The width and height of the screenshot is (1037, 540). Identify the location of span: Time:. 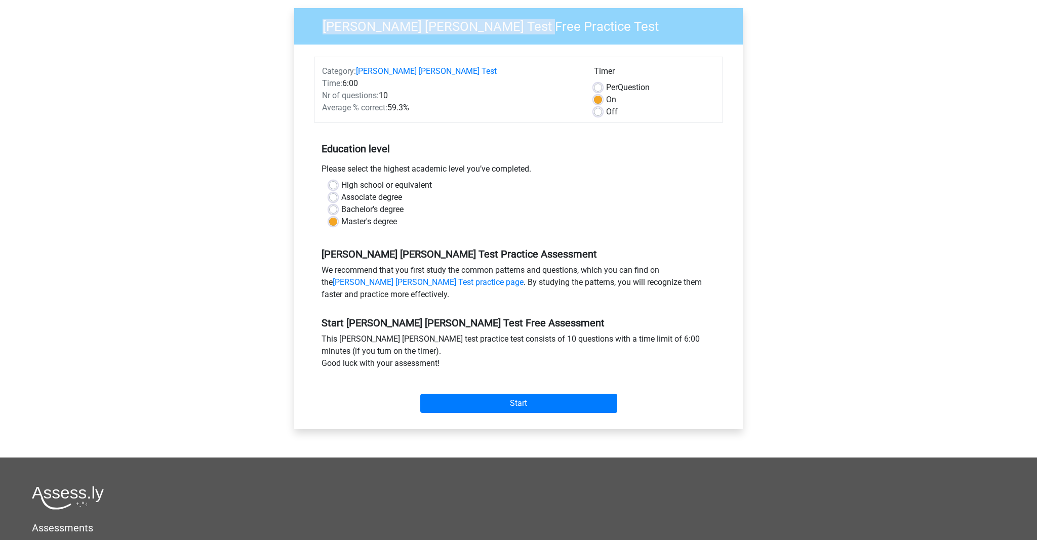
(332, 83).